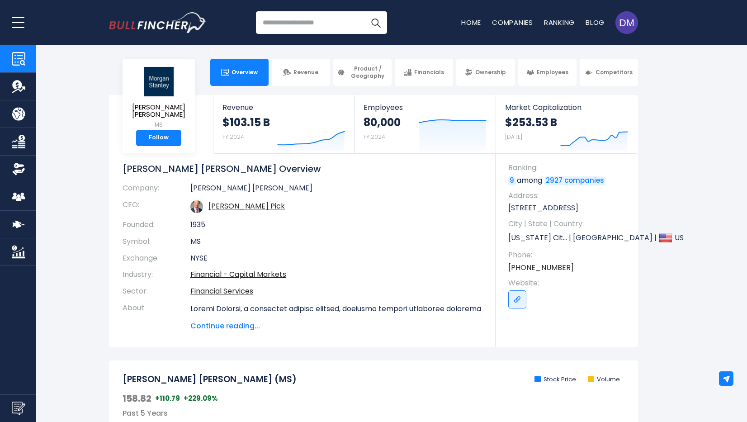  What do you see at coordinates (159, 138) in the screenshot?
I see `a: Follow` at bounding box center [159, 138].